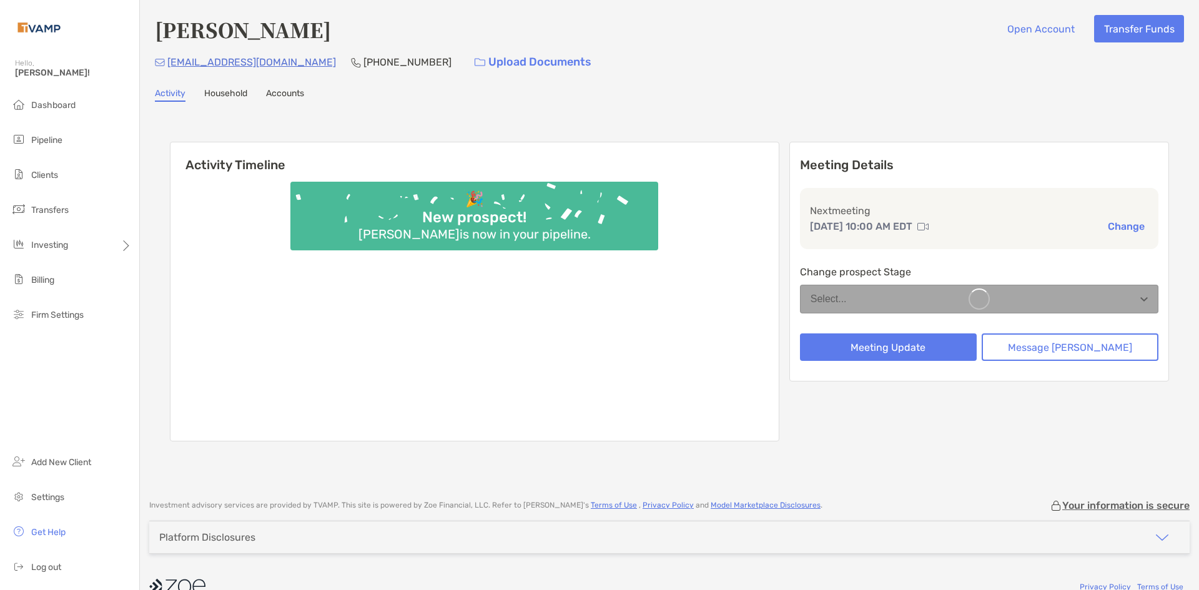 Image resolution: width=1199 pixels, height=590 pixels. Describe the element at coordinates (1126, 505) in the screenshot. I see `p: Your information is secure` at that location.